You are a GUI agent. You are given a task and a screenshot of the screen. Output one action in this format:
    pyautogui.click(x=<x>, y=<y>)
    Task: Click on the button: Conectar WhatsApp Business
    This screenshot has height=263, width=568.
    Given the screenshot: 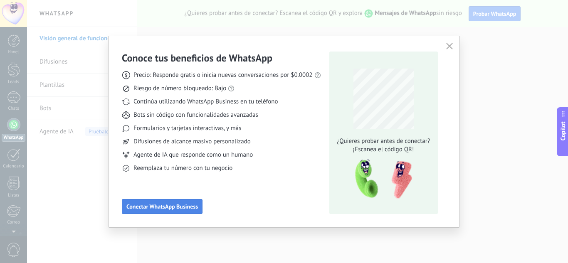 What is the action you would take?
    pyautogui.click(x=162, y=207)
    